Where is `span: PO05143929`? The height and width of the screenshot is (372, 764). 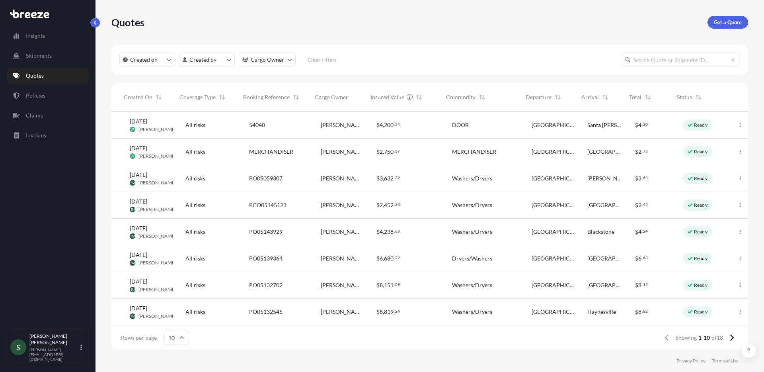
span: PO05143929 is located at coordinates (266, 232).